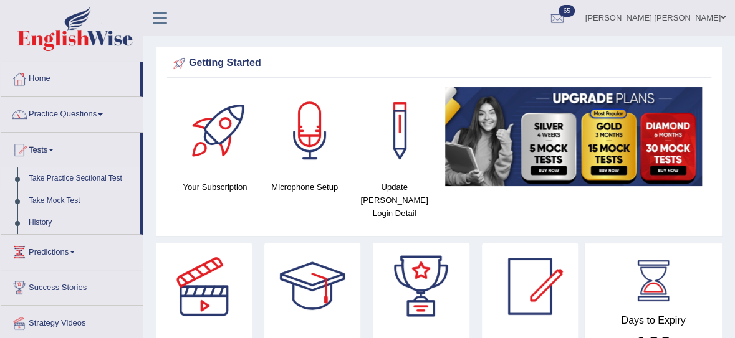 This screenshot has height=338, width=735. What do you see at coordinates (653, 321) in the screenshot?
I see `h4: Days to Expiry` at bounding box center [653, 321].